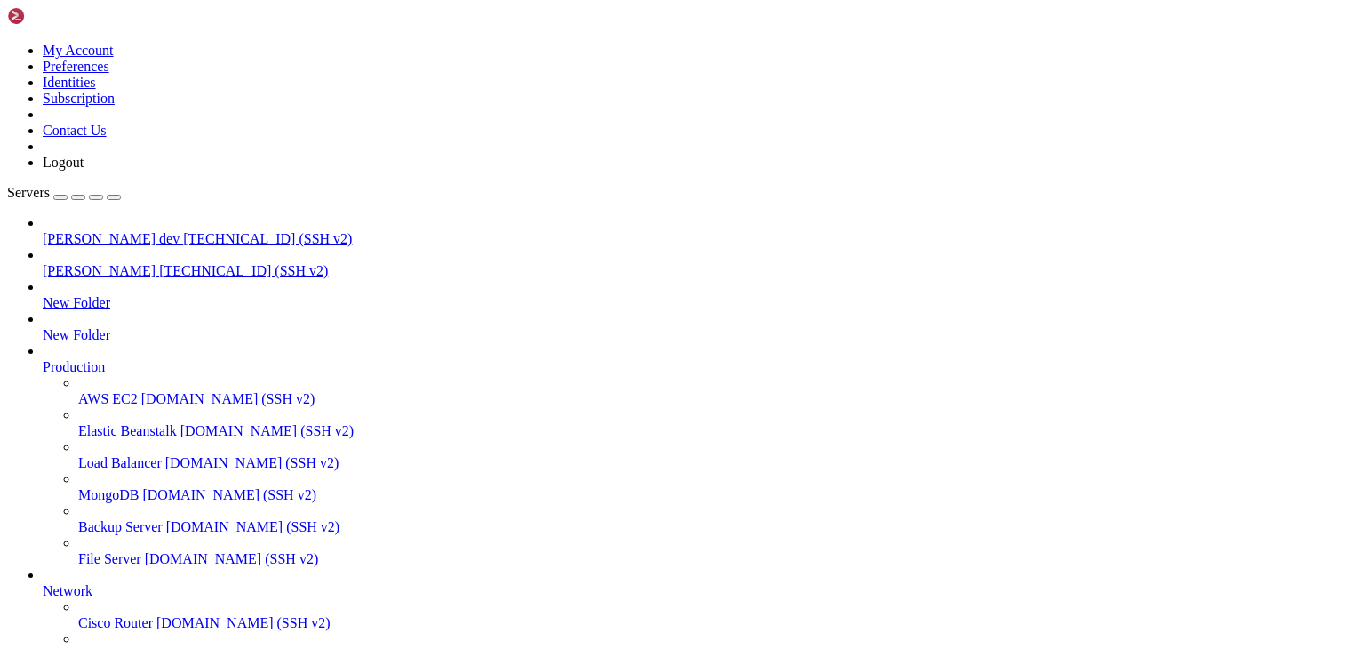  Describe the element at coordinates (700, 455) in the screenshot. I see `li: Production` at that location.